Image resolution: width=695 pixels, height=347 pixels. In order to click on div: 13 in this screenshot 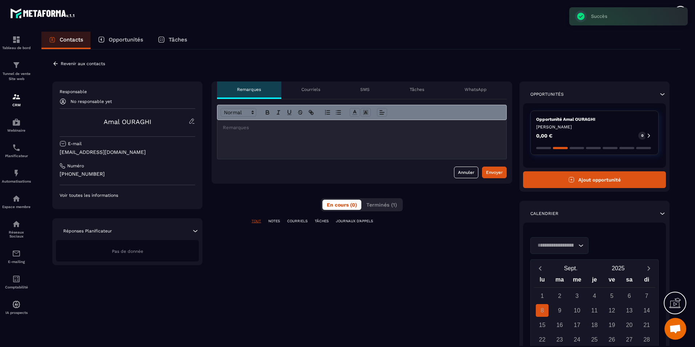, I will do `click(629, 310)`.